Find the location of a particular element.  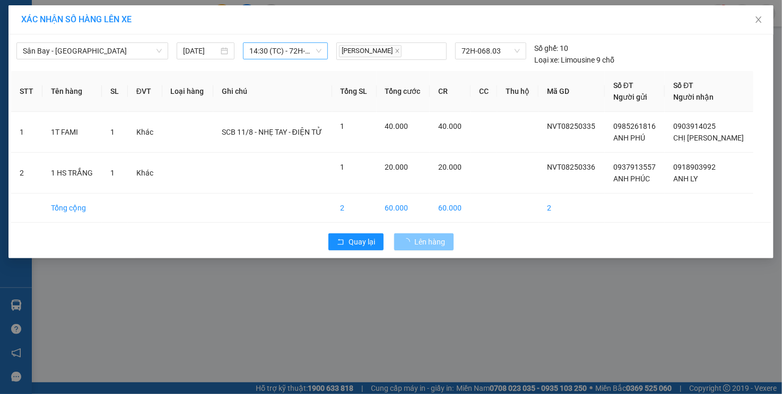

span: Số ghế: is located at coordinates (547, 48).